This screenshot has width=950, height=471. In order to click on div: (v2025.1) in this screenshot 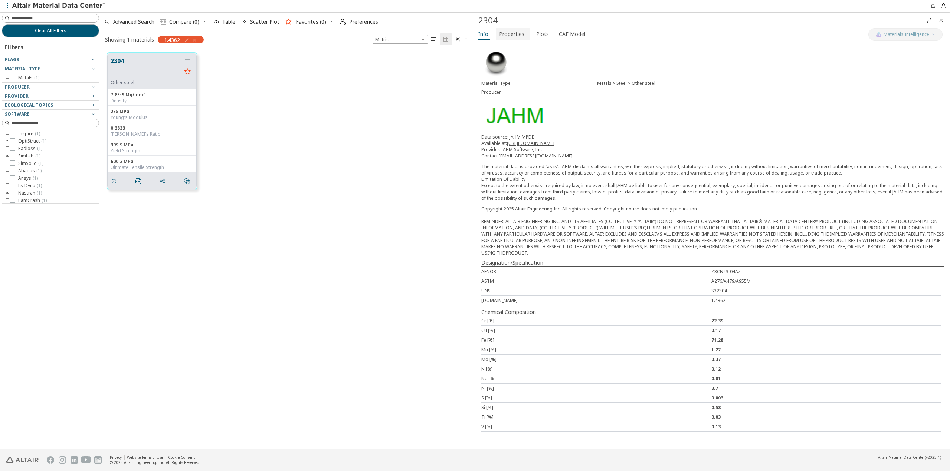, I will do `click(909, 458)`.